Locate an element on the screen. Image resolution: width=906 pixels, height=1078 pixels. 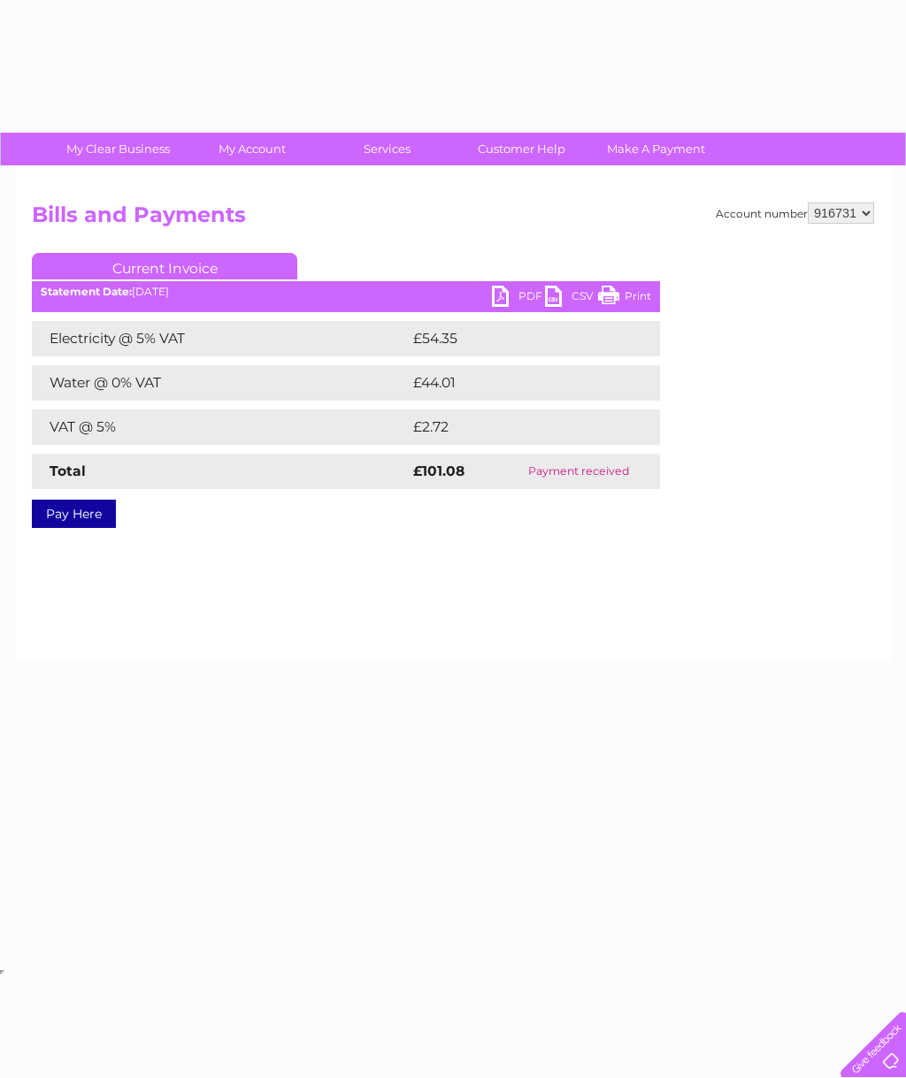
a: CSV is located at coordinates (571, 298).